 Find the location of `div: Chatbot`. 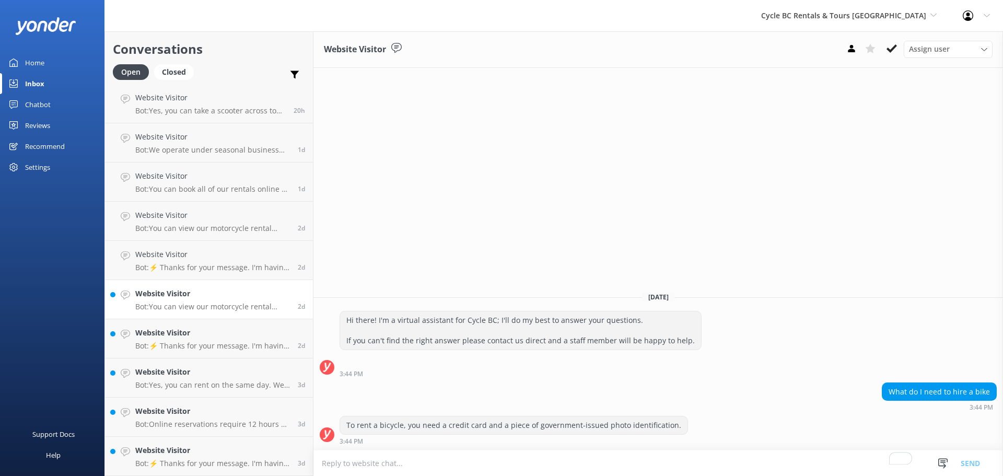

div: Chatbot is located at coordinates (38, 104).